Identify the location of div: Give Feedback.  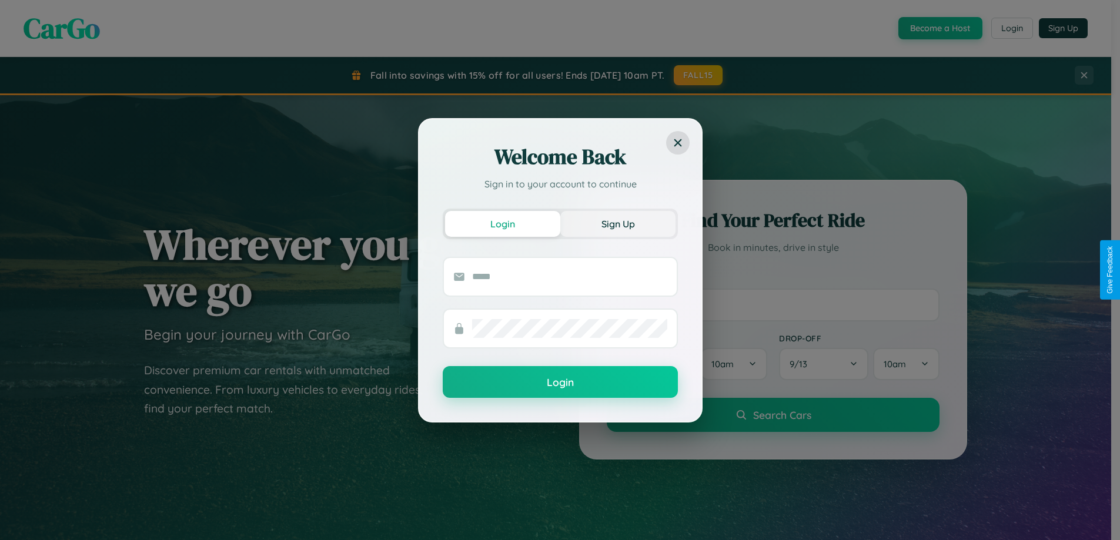
(1110, 270).